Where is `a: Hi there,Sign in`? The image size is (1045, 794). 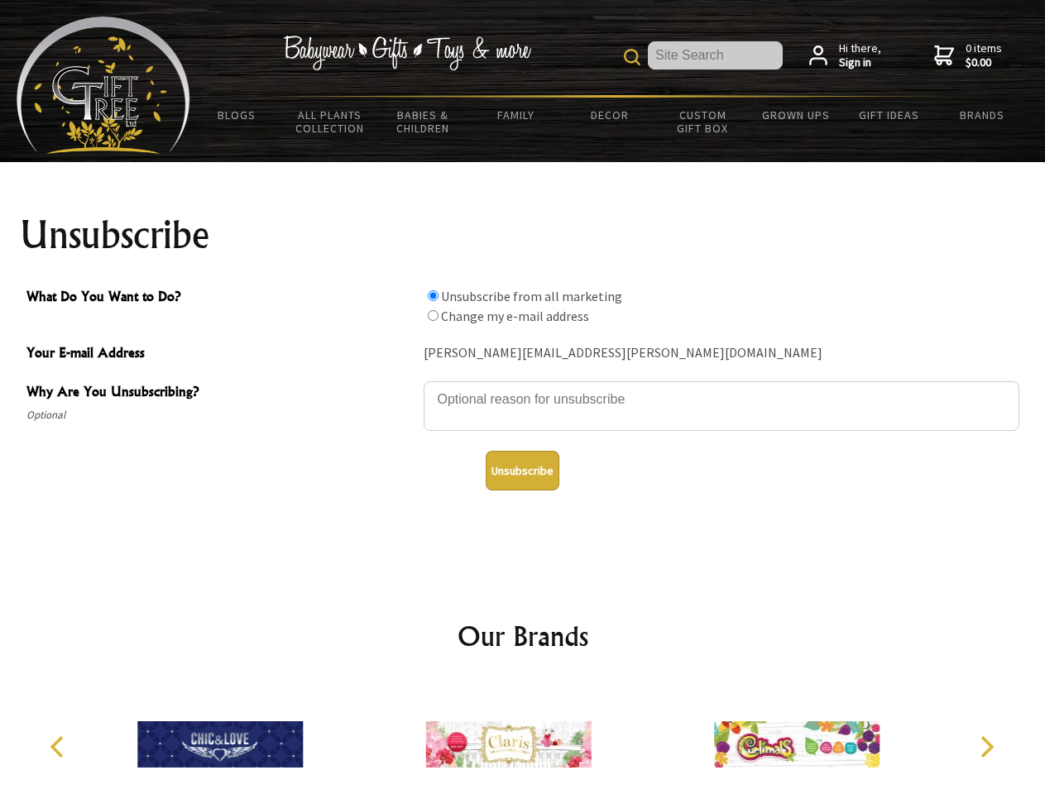
a: Hi there,Sign in is located at coordinates (845, 55).